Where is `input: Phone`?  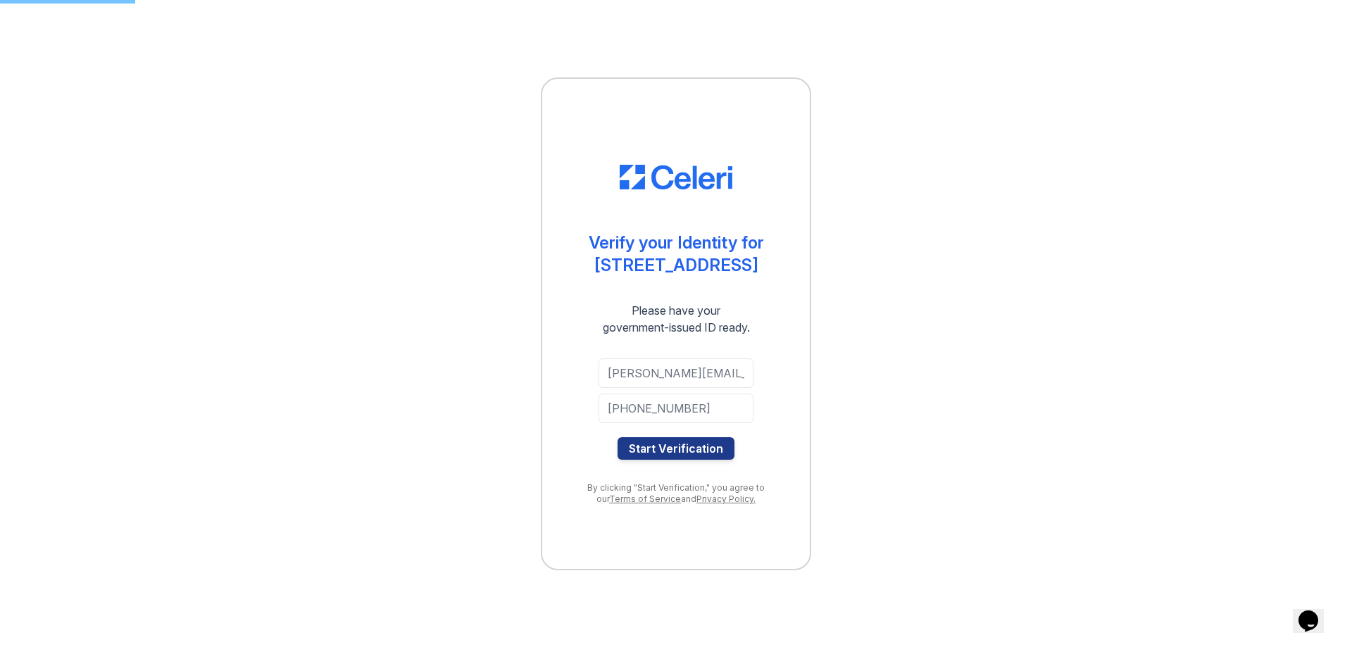 input: Phone is located at coordinates (676, 408).